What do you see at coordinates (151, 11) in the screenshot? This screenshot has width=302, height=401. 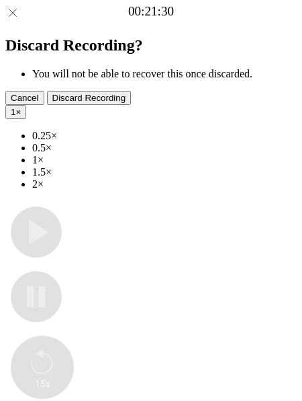 I see `a: 00:21:30` at bounding box center [151, 11].